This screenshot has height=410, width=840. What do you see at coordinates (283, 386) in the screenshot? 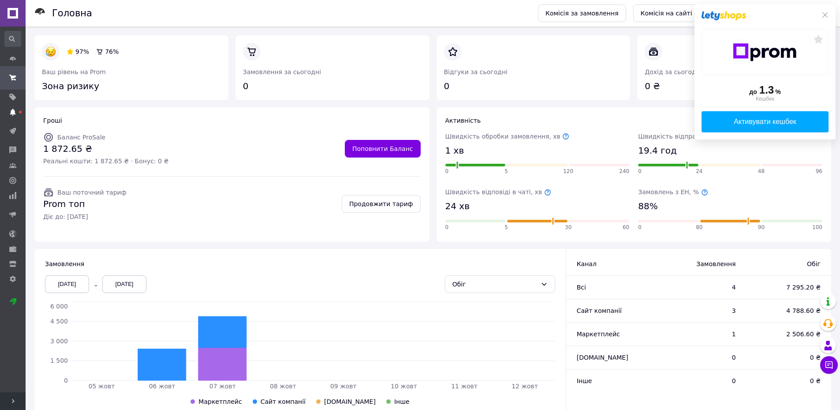
I see `tspan: 08 жовт` at bounding box center [283, 386].